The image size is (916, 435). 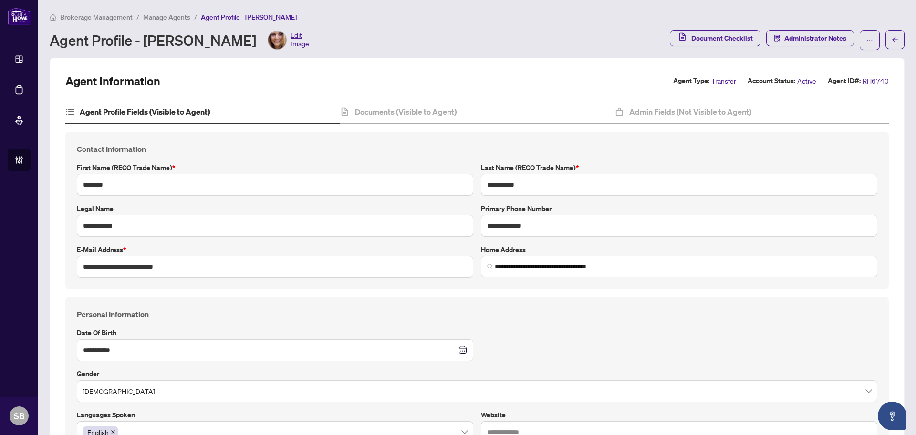 I want to click on span: Manage Agents, so click(x=167, y=17).